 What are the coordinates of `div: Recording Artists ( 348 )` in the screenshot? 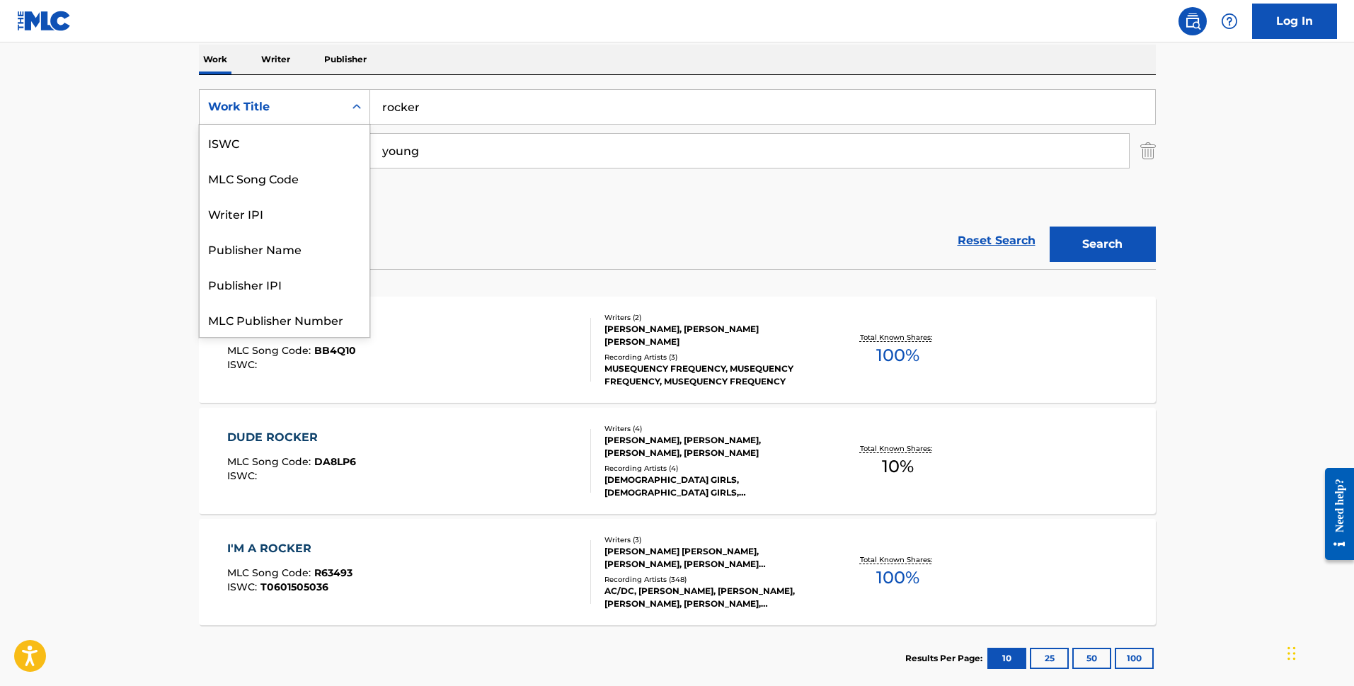 It's located at (712, 579).